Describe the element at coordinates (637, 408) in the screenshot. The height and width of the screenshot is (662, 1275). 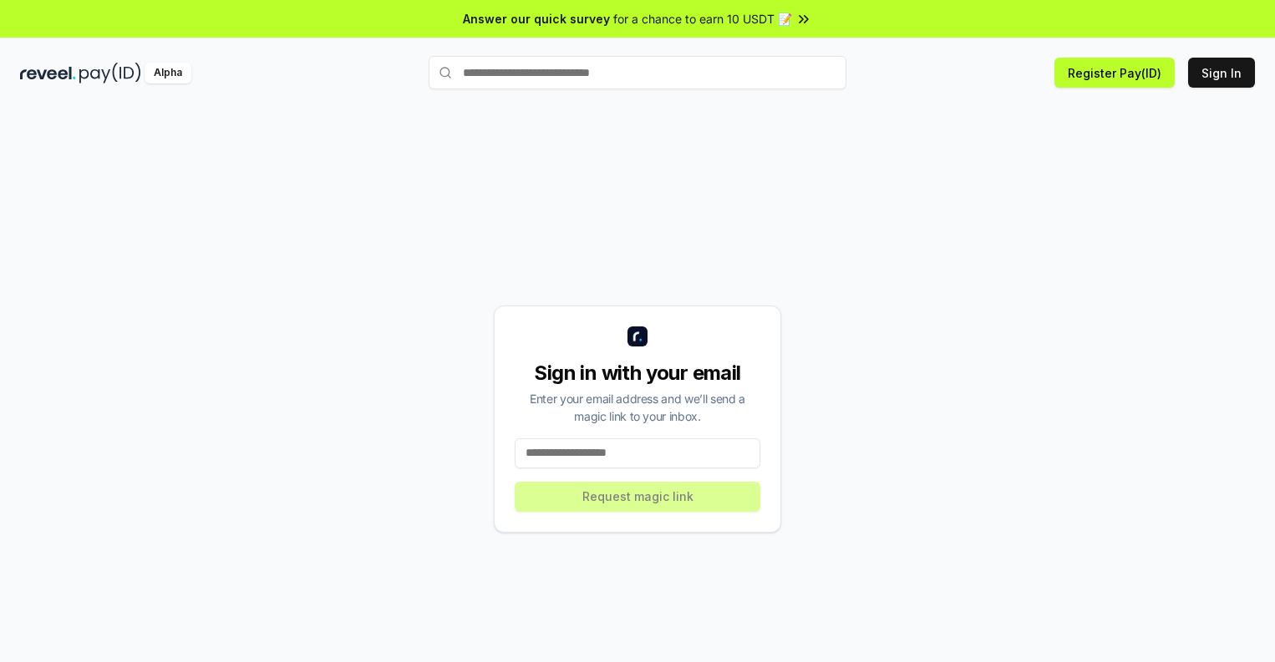
I see `div: Enter your email address and we’ll send a magic link to your inbox.` at that location.